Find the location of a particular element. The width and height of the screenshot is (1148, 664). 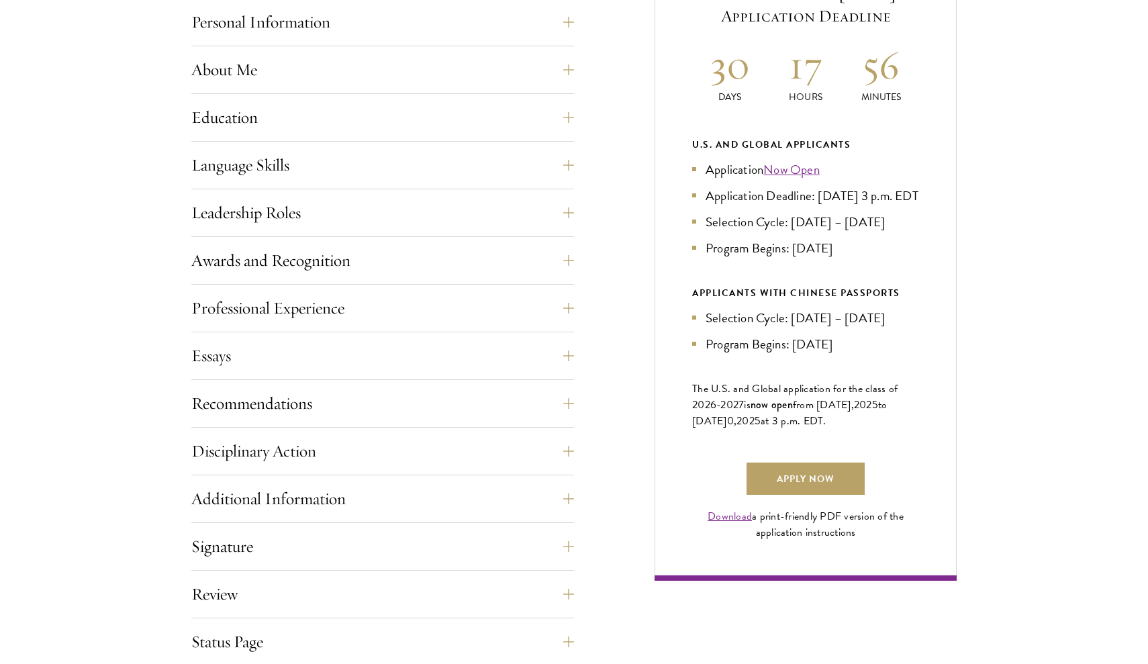

button: Signature is located at coordinates (383, 546).